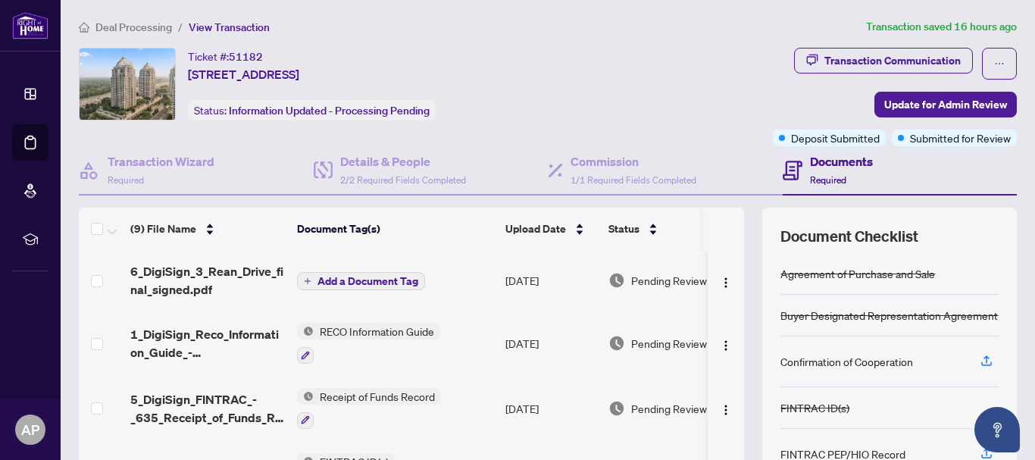 The width and height of the screenshot is (1035, 460). Describe the element at coordinates (208, 343) in the screenshot. I see `span: 1_DigiSign_Reco_Information_Guide_-_RECO_Forms.pdf` at that location.